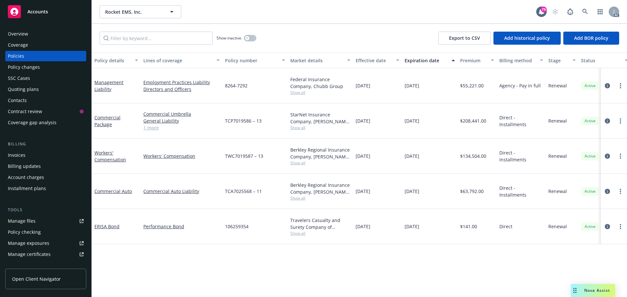 The width and height of the screenshot is (627, 297). What do you see at coordinates (113, 60) in the screenshot?
I see `div: Policy details` at bounding box center [113, 60].